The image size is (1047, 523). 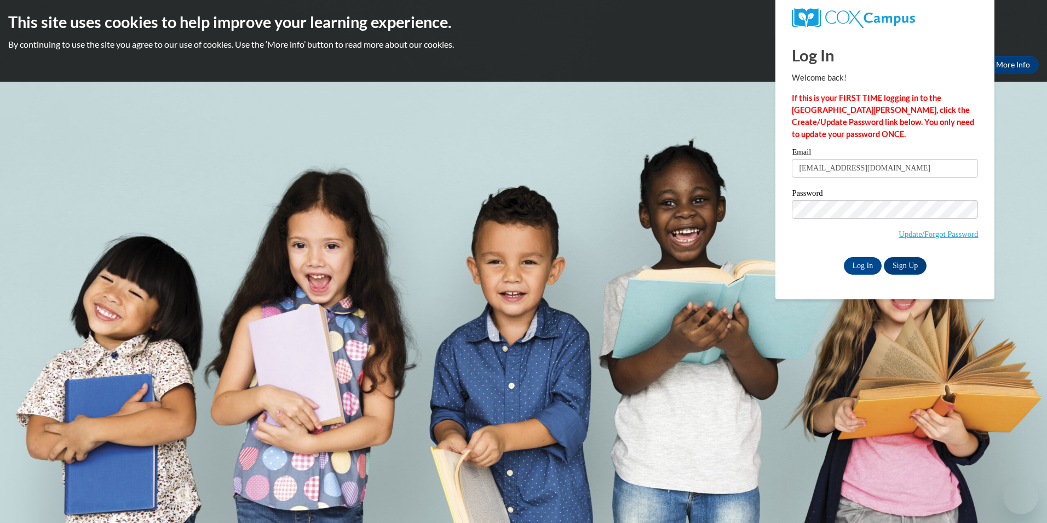 I want to click on p: By continuing to use the site you agree to our use of cookies. Use the ‘More info’ button to read..., so click(x=524, y=44).